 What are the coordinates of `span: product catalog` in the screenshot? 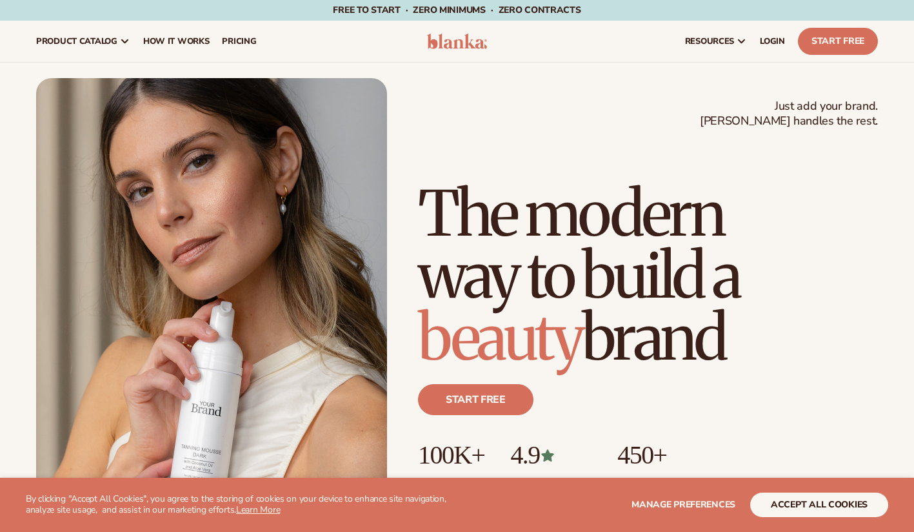 It's located at (77, 41).